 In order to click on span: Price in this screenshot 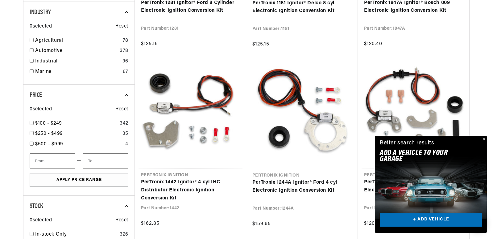, I will do `click(36, 95)`.